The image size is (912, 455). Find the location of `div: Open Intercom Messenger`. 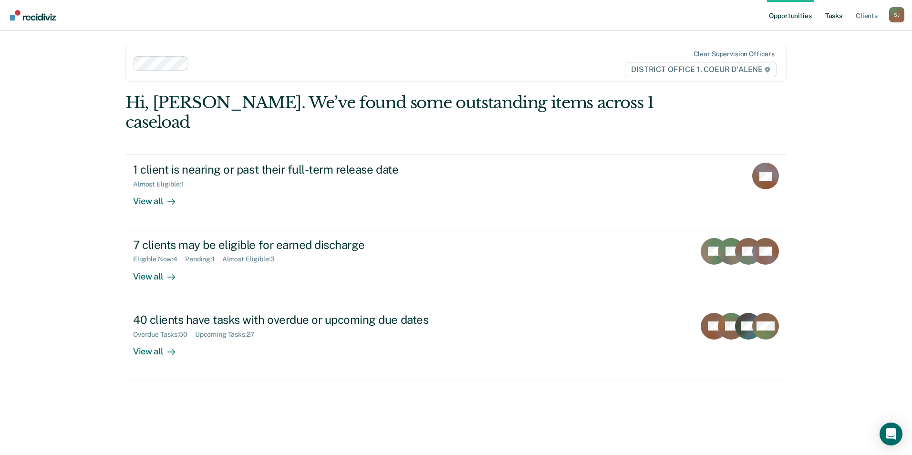

div: Open Intercom Messenger is located at coordinates (891, 434).